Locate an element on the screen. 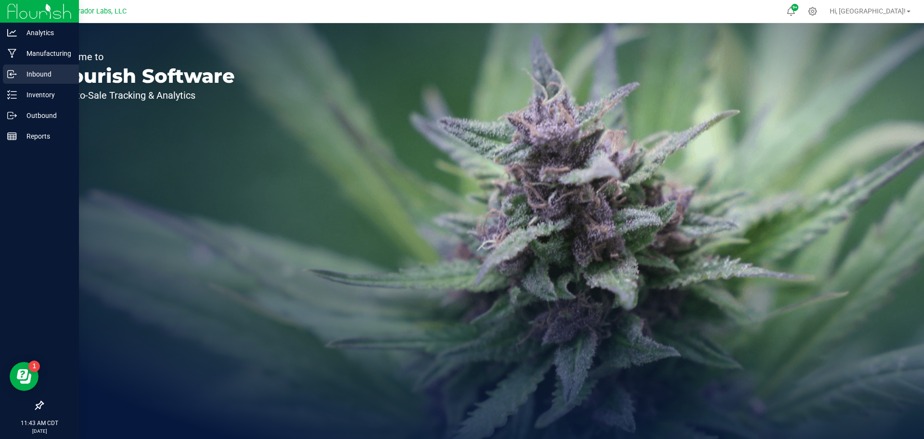  inline-svg: Analytics is located at coordinates (12, 33).